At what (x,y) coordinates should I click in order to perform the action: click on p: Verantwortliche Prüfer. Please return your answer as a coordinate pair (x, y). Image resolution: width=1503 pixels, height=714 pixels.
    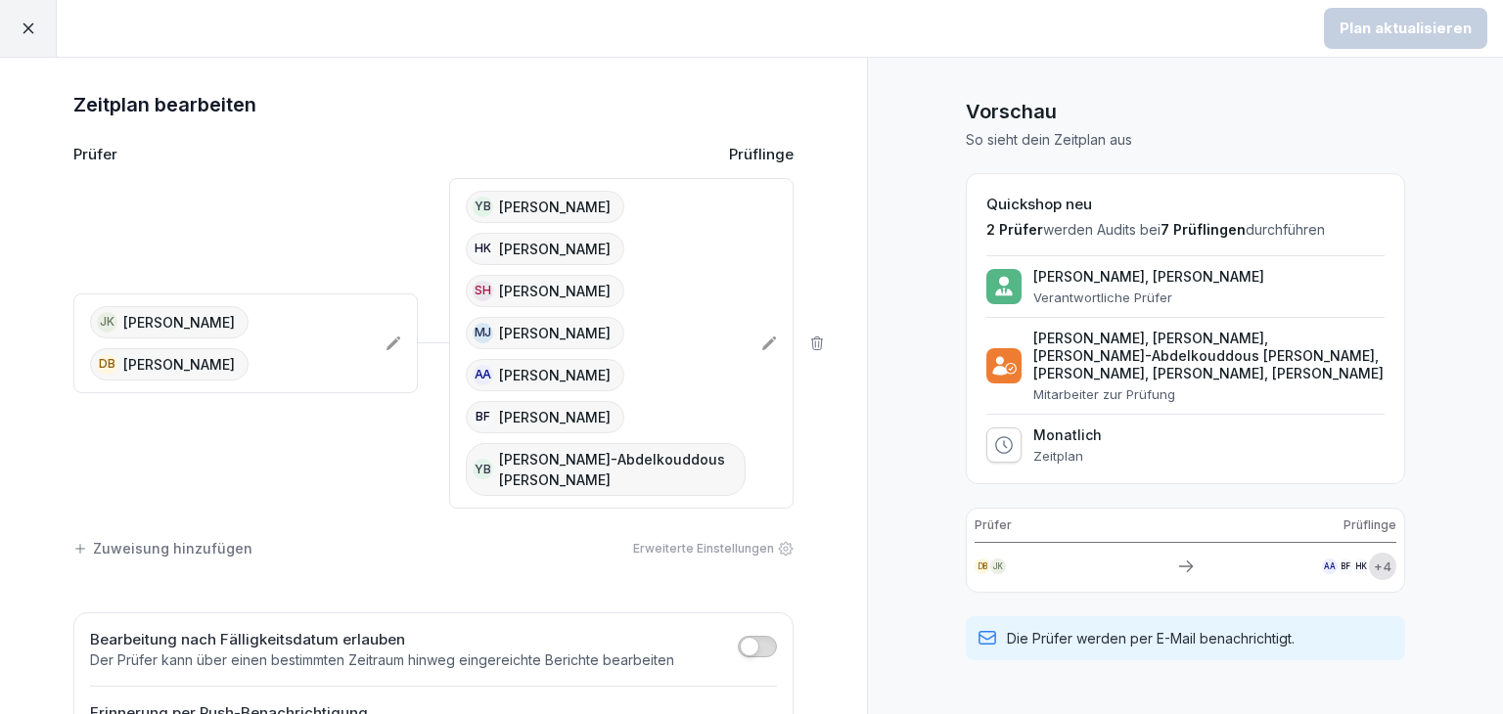
    Looking at the image, I should click on (1149, 297).